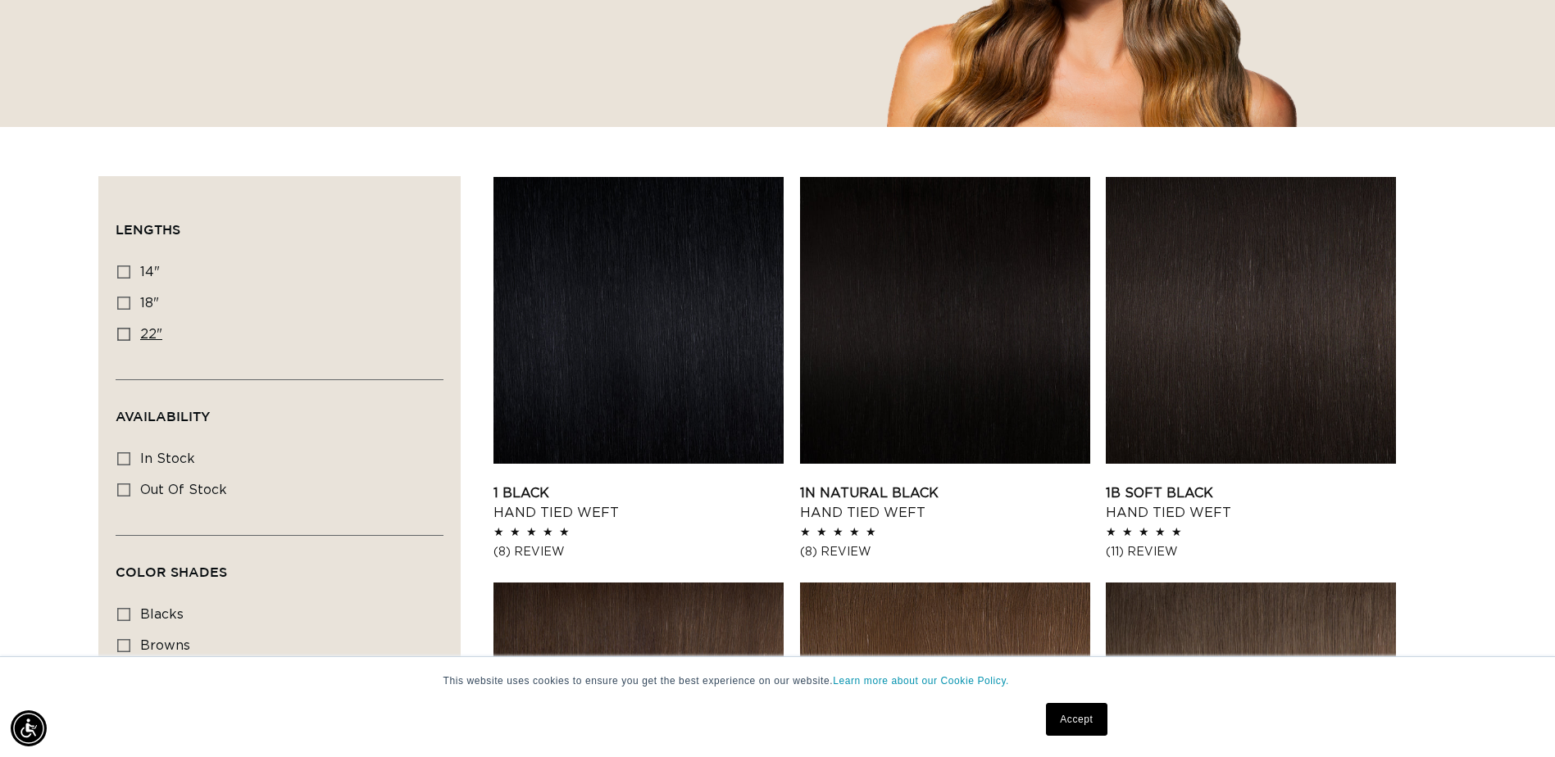 The height and width of the screenshot is (757, 1555). I want to click on span: 14", so click(150, 272).